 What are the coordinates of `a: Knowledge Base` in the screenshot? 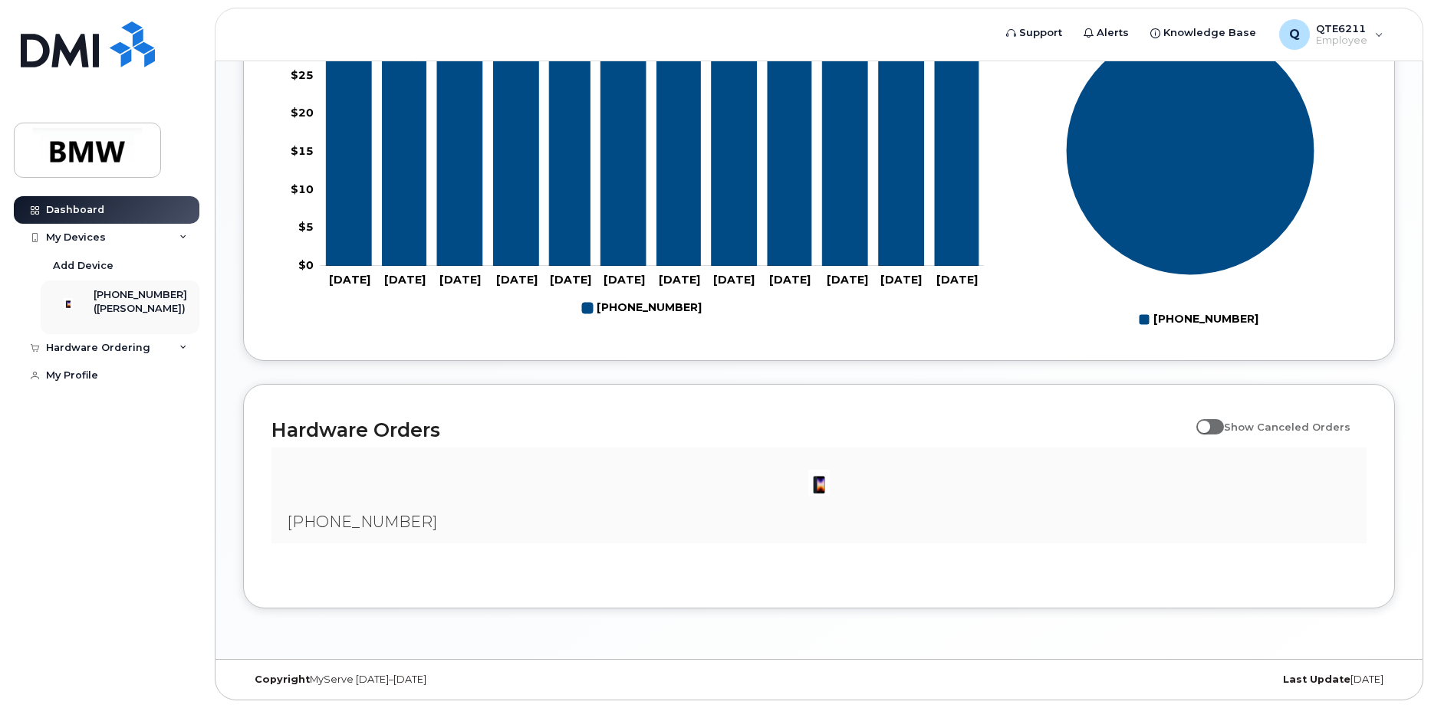 It's located at (1203, 33).